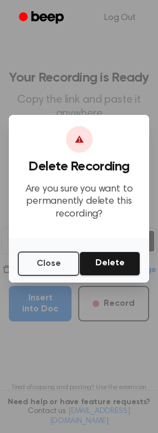  Describe the element at coordinates (48, 264) in the screenshot. I see `button: Close` at that location.